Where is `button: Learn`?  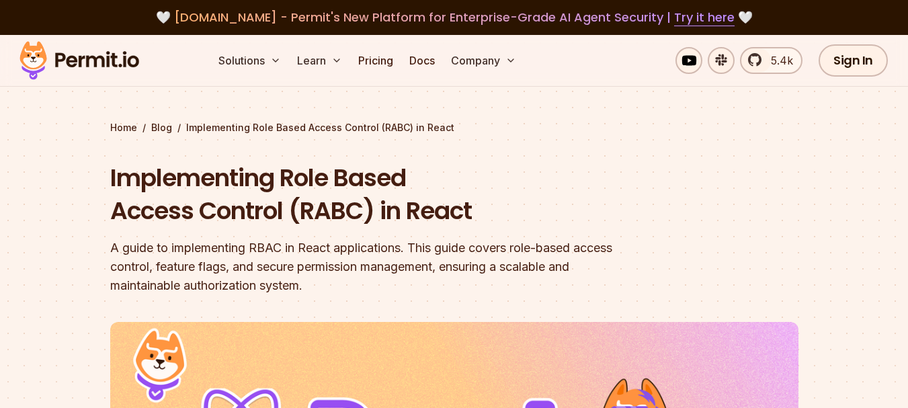 button: Learn is located at coordinates (319, 60).